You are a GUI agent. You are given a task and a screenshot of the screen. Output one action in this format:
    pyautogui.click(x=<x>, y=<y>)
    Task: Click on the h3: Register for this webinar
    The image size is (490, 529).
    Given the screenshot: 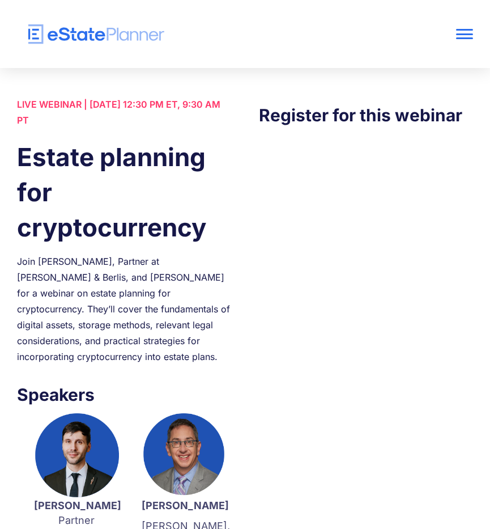 What is the action you would take?
    pyautogui.click(x=366, y=115)
    